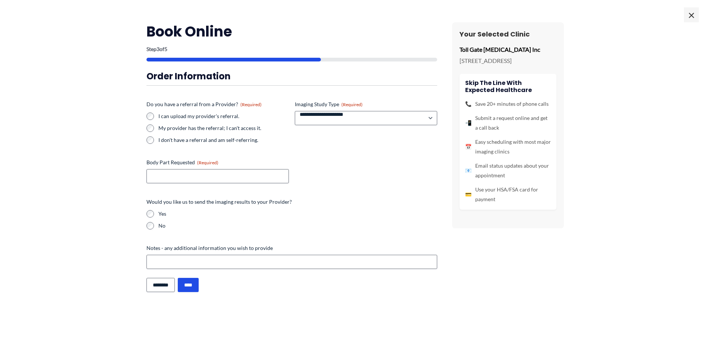 This screenshot has width=710, height=355. I want to click on label: I can upload my provider's referral., so click(223, 116).